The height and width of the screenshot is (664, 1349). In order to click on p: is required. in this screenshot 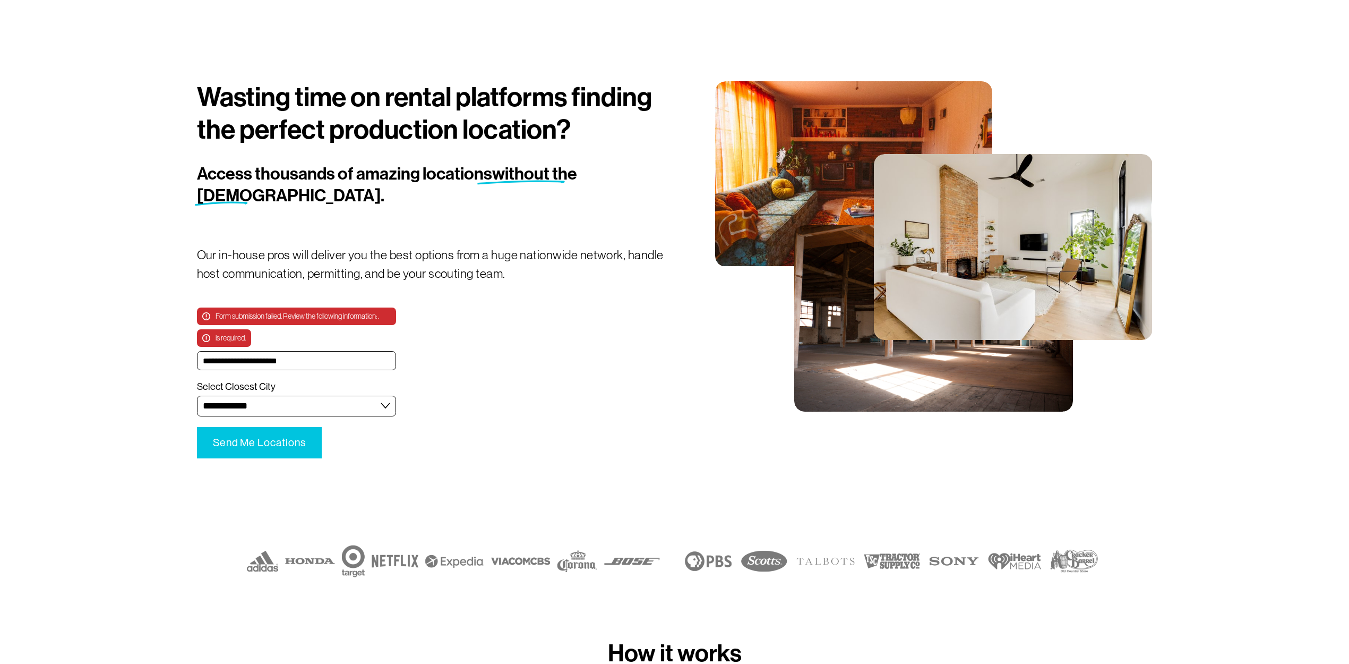, I will do `click(224, 338)`.